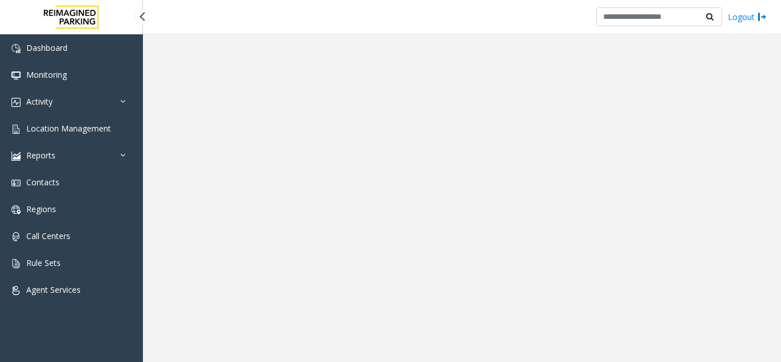 This screenshot has width=781, height=362. Describe the element at coordinates (41, 209) in the screenshot. I see `span: Regions` at that location.